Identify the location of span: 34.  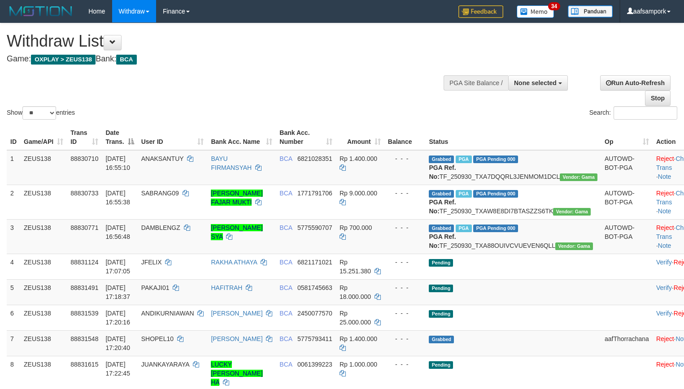
(554, 6).